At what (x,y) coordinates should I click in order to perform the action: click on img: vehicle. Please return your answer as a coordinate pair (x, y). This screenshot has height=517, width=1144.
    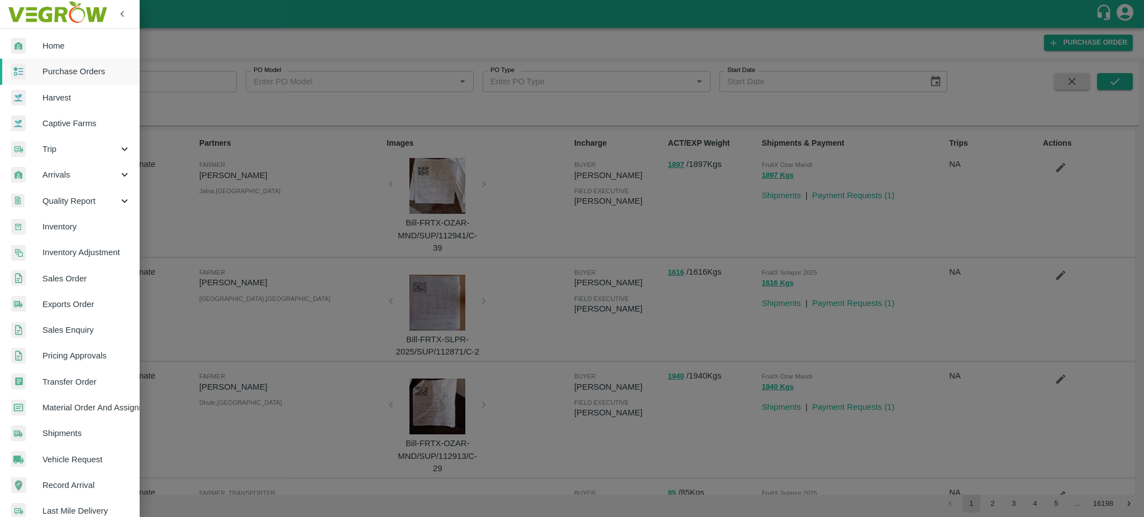
    Looking at the image, I should click on (18, 459).